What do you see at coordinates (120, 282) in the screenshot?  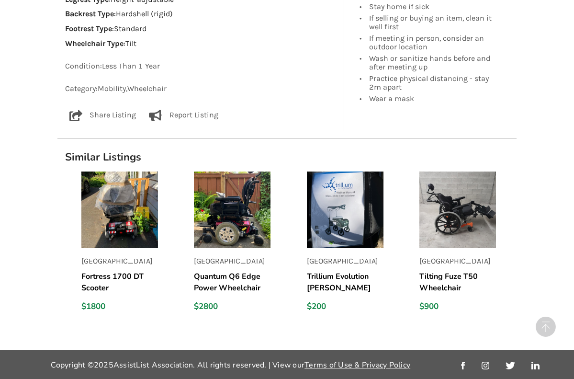 I see `h5: Fortress 1700 DT Scooter` at bounding box center [120, 282].